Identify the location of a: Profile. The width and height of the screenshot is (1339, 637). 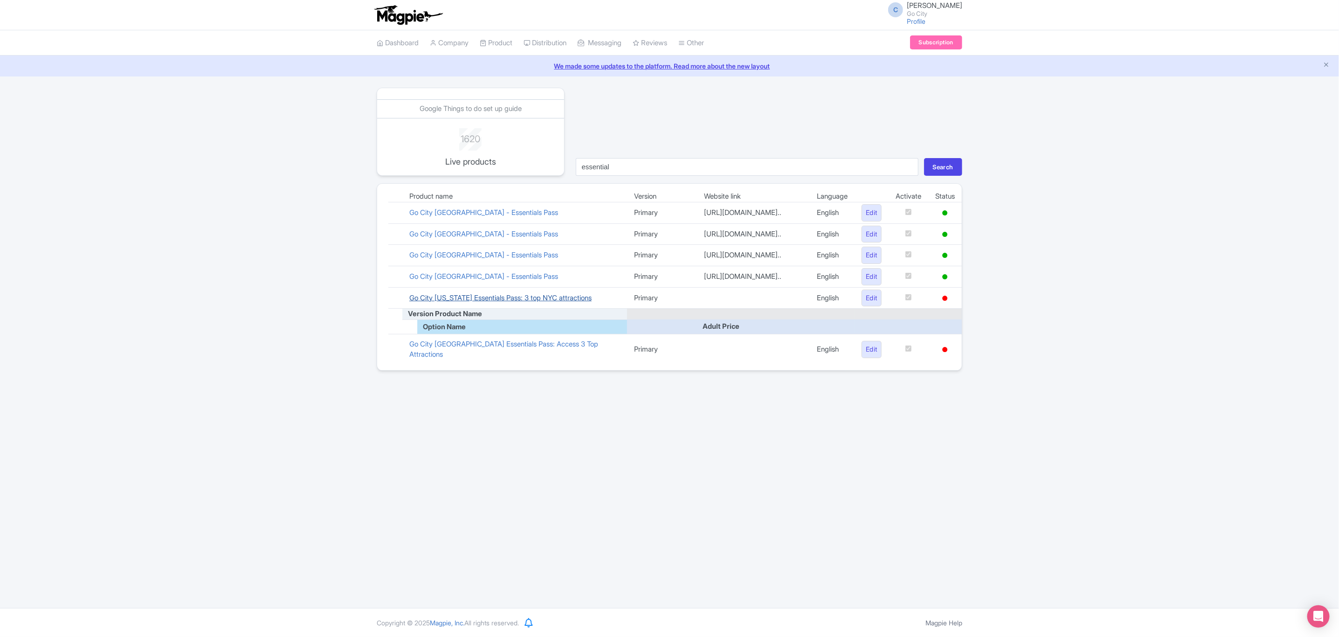
(916, 21).